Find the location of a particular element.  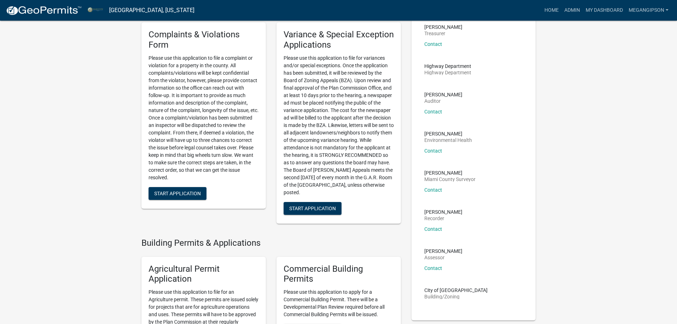

p: Assessor is located at coordinates (443, 257).